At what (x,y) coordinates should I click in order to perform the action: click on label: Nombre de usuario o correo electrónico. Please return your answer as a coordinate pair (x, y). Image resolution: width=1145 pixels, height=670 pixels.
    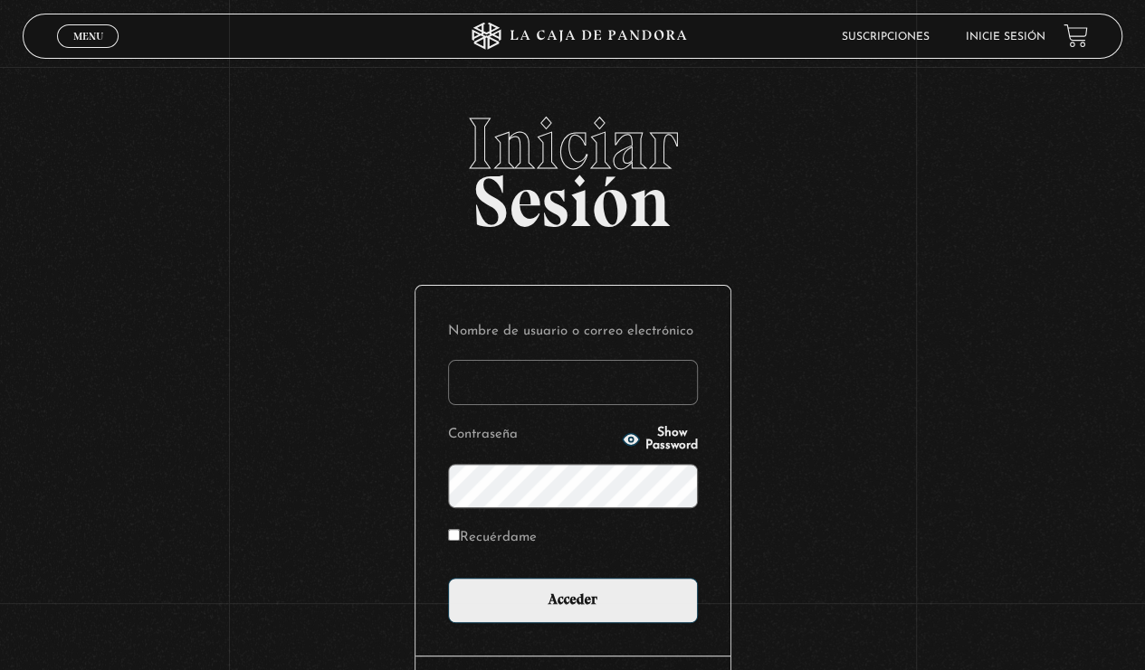
    Looking at the image, I should click on (573, 332).